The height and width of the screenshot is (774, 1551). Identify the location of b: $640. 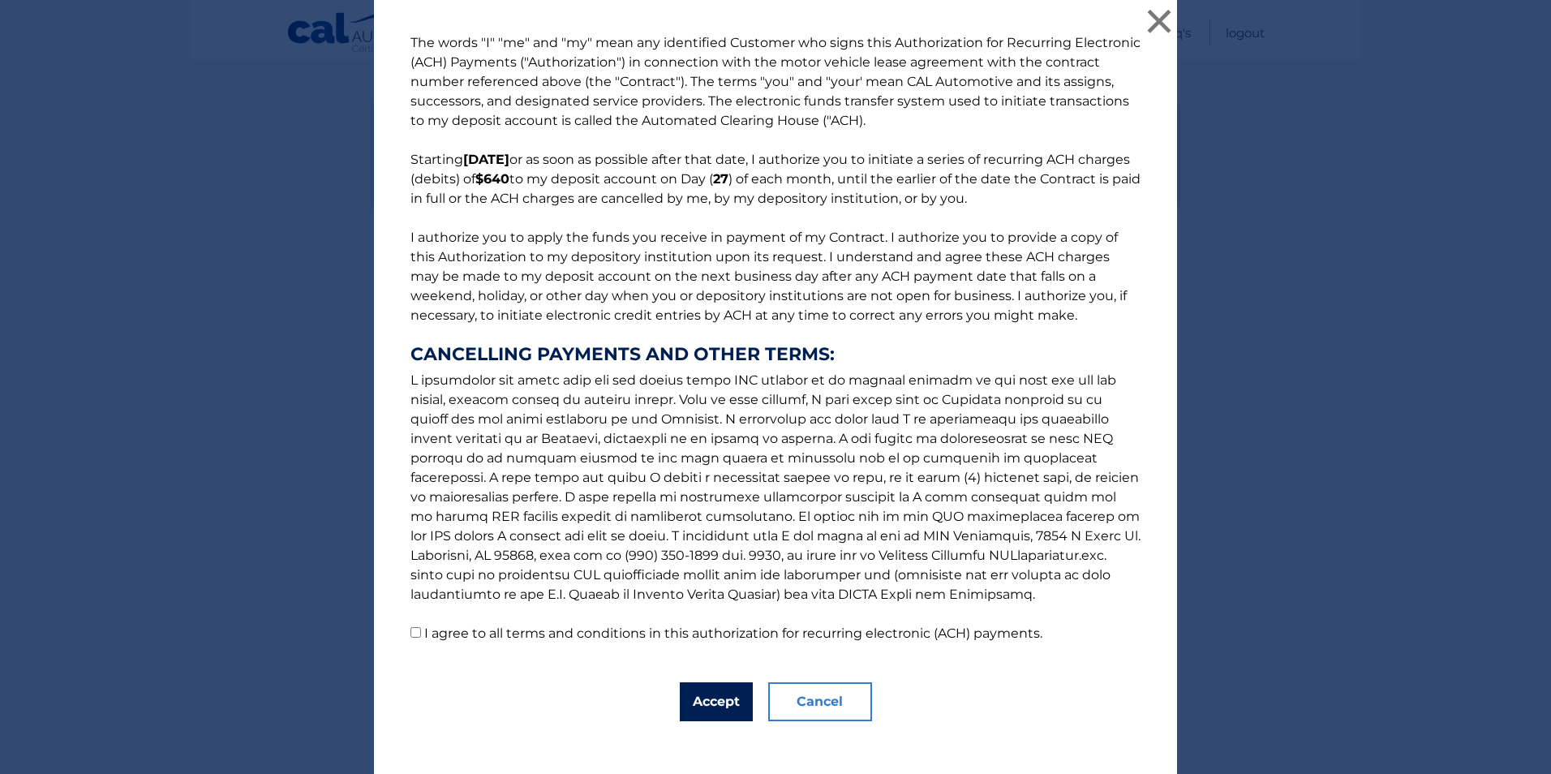
(492, 178).